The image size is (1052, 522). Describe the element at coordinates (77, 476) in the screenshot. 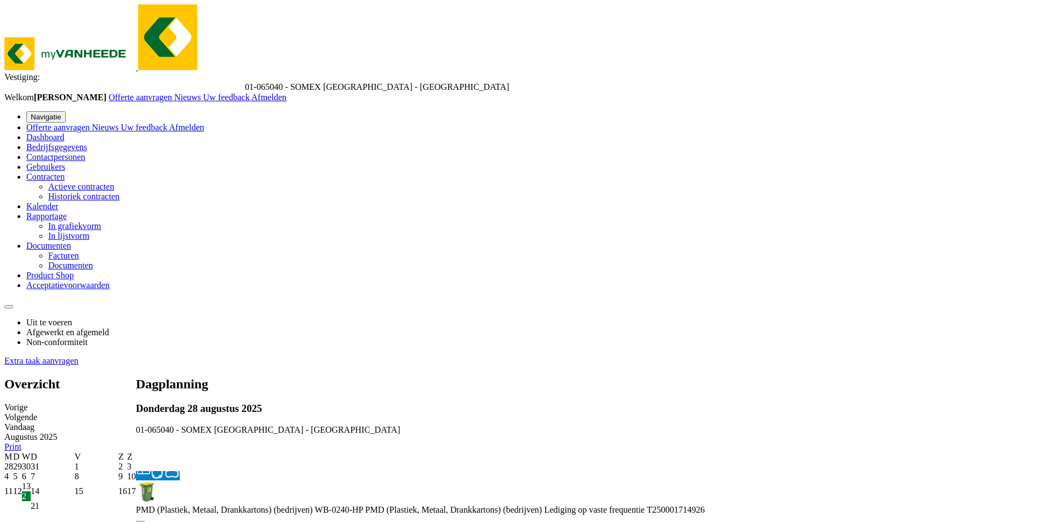

I see `span: 8` at that location.